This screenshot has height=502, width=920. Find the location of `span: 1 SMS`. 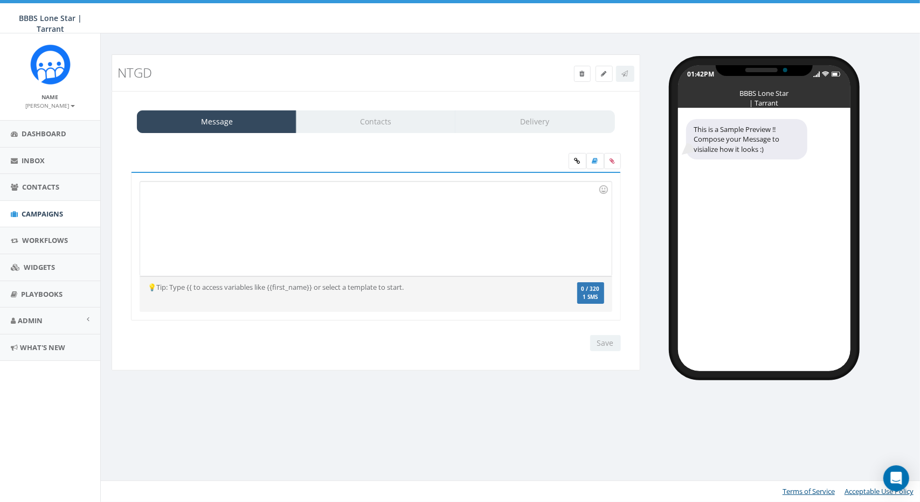

span: 1 SMS is located at coordinates (591, 297).